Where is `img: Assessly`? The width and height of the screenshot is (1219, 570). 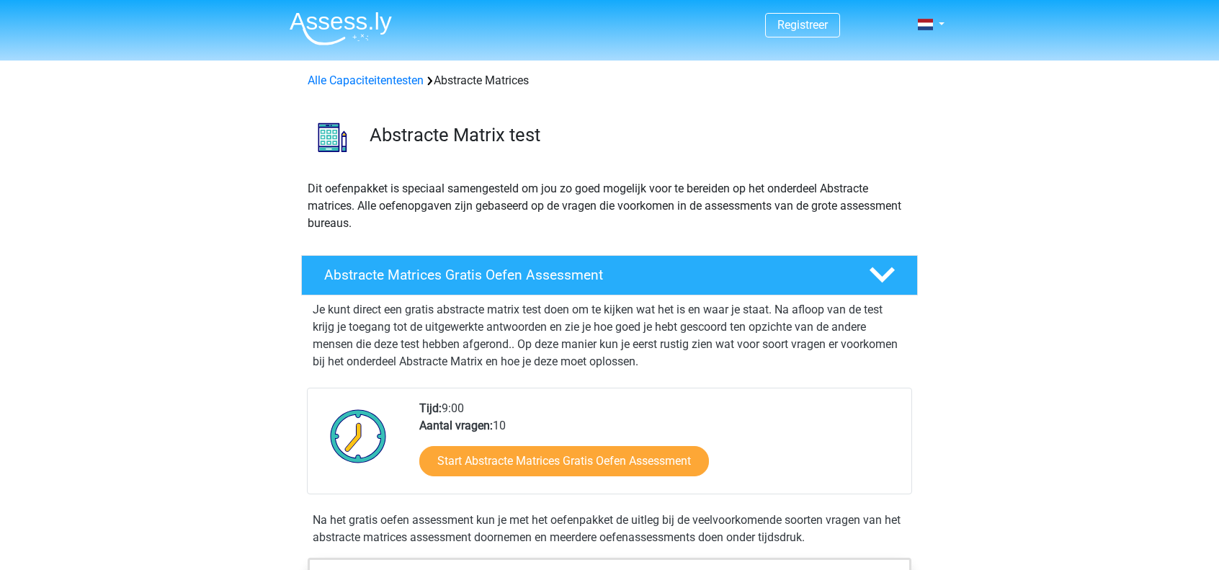
img: Assessly is located at coordinates (341, 28).